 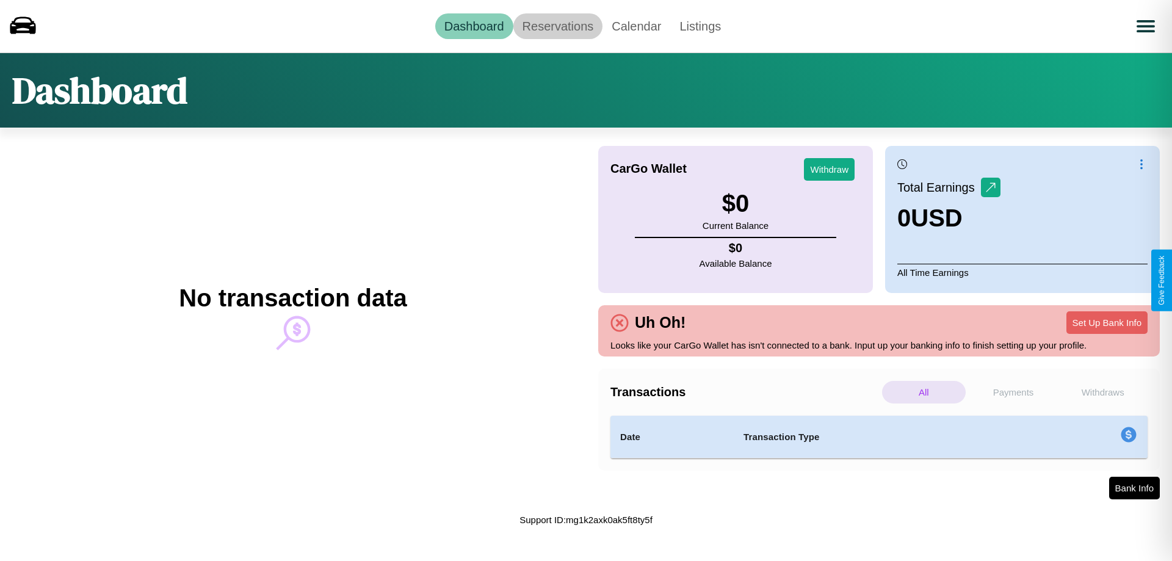 I want to click on h4: CarGo Wallet, so click(x=648, y=168).